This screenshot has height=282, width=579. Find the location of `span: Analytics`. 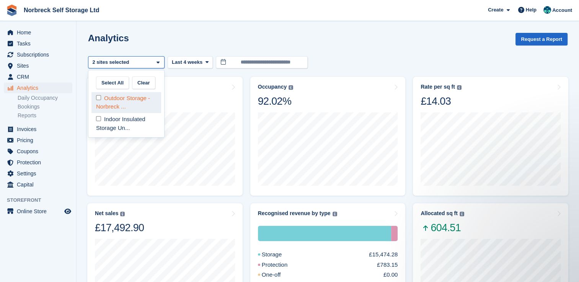

span: Analytics is located at coordinates (40, 88).